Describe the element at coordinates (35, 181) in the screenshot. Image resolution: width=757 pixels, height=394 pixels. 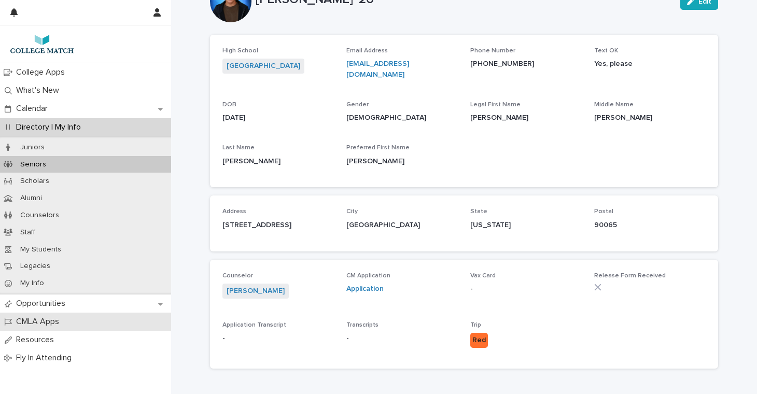
I see `p: Scholars` at that location.